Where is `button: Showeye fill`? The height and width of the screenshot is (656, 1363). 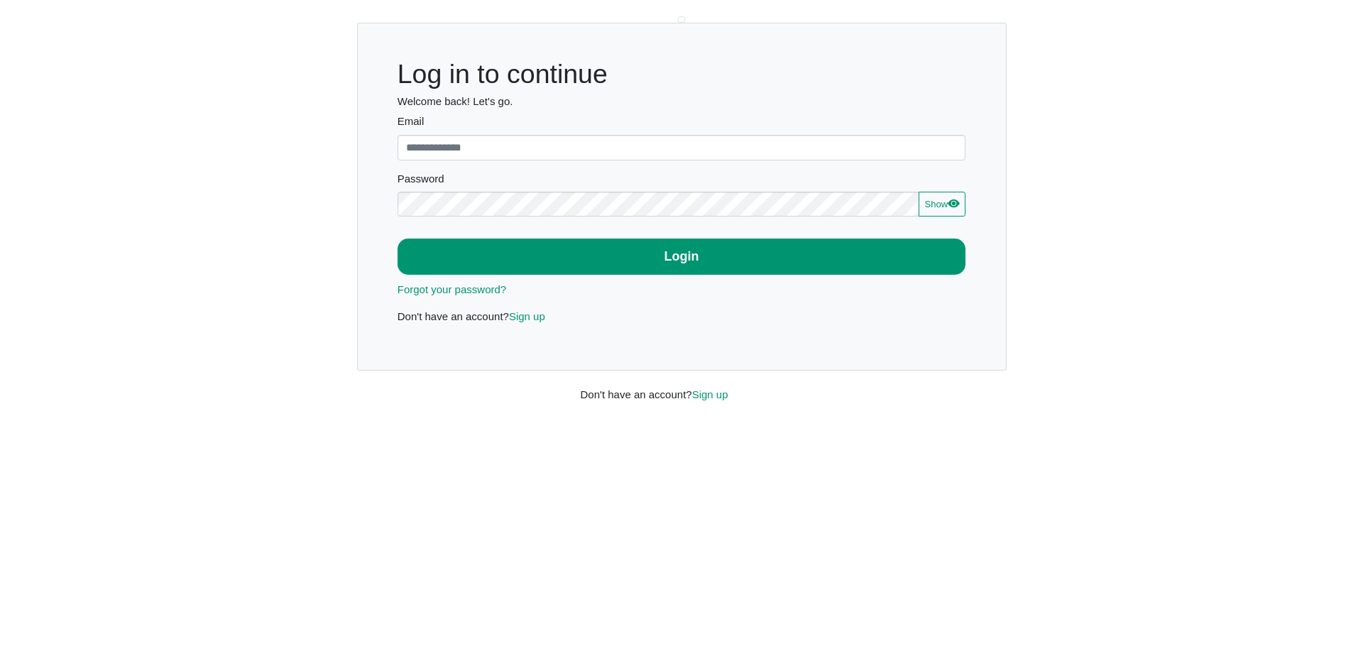 button: Showeye fill is located at coordinates (942, 204).